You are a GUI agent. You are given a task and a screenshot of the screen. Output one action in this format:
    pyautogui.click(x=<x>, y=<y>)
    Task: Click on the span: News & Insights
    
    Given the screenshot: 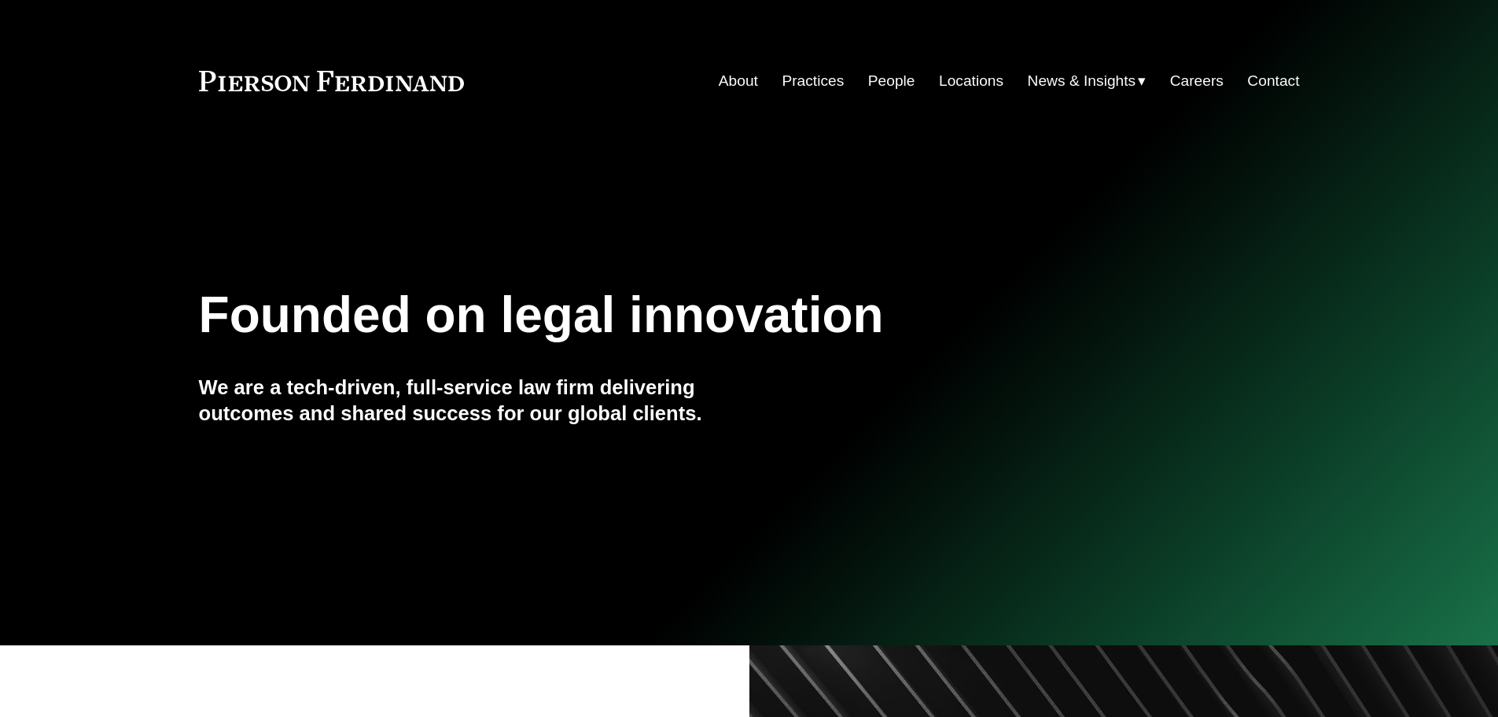 What is the action you would take?
    pyautogui.click(x=1082, y=81)
    